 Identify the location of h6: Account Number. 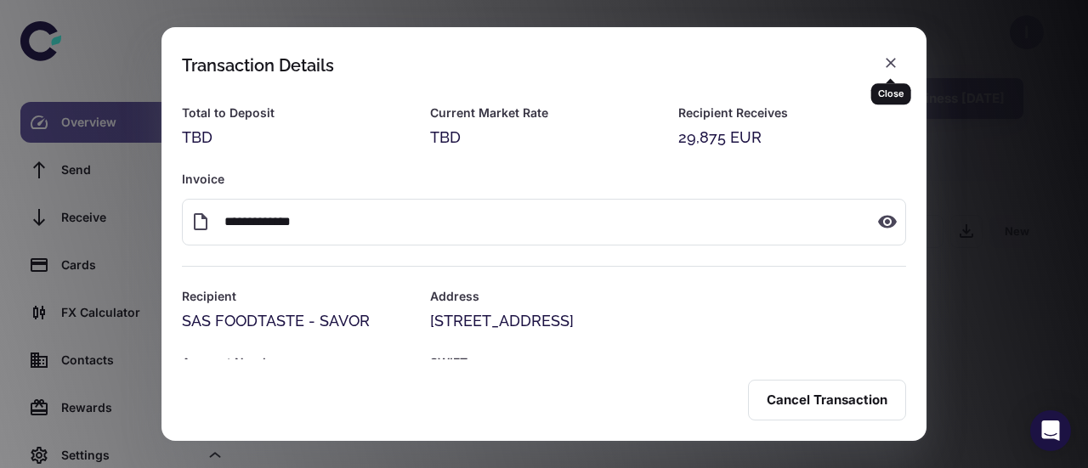
(296, 363).